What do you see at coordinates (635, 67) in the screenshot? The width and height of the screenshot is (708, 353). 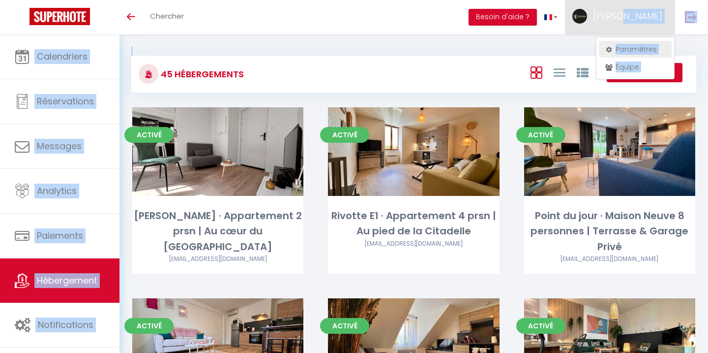 I see `a: Équipe` at bounding box center [635, 67].